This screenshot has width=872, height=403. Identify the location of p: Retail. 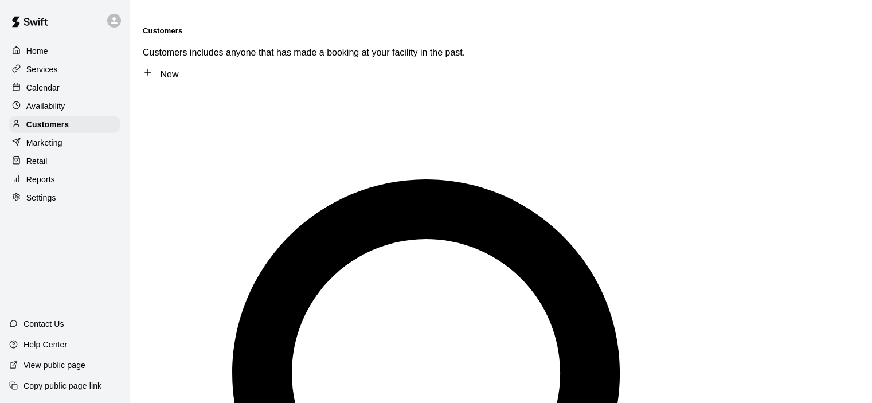
(37, 161).